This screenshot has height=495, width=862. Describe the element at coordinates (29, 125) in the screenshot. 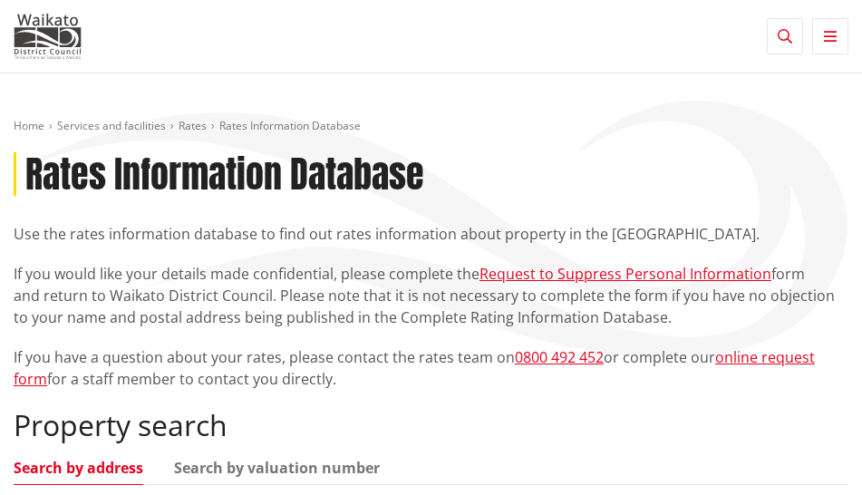

I see `a: Home` at that location.